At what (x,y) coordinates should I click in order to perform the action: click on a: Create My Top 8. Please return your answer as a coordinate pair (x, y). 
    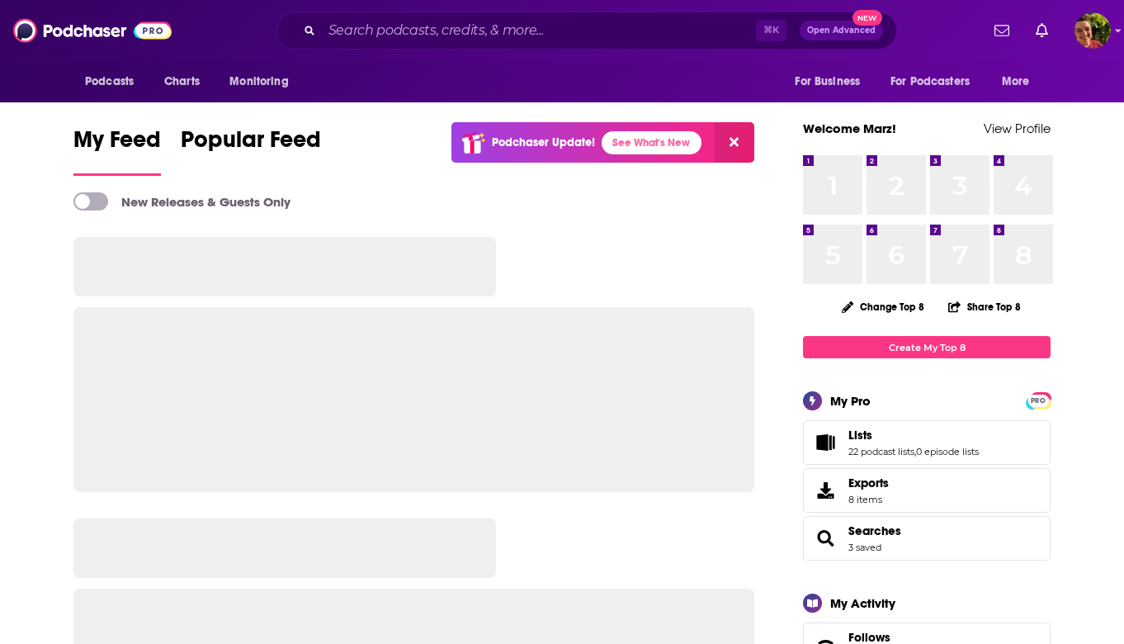
    Looking at the image, I should click on (927, 347).